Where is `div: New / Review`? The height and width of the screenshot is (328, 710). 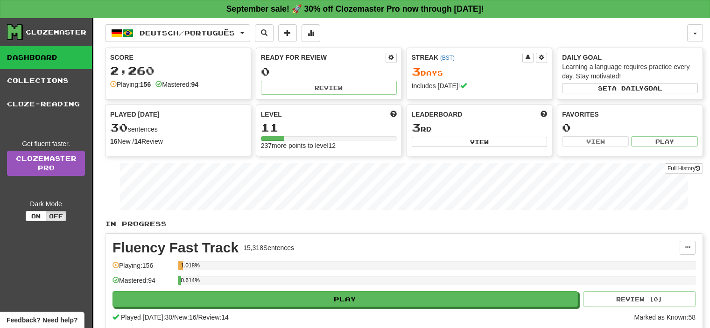
div: New / Review is located at coordinates (178, 141).